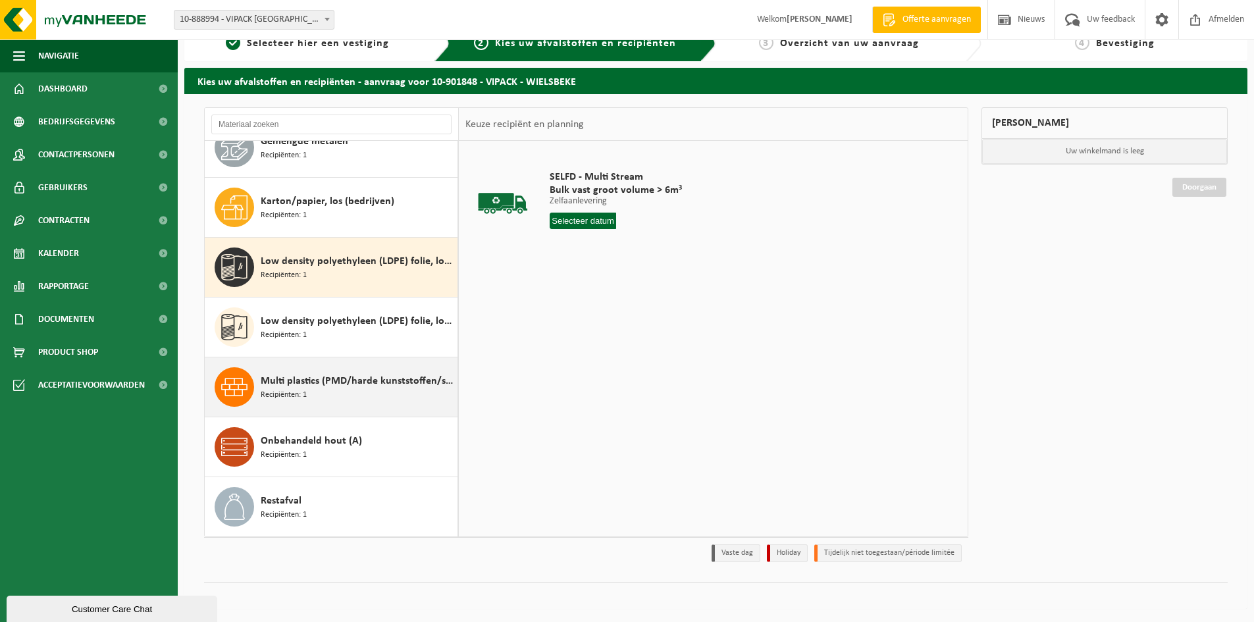 Image resolution: width=1254 pixels, height=622 pixels. What do you see at coordinates (936, 20) in the screenshot?
I see `span: Offerte aanvragen` at bounding box center [936, 20].